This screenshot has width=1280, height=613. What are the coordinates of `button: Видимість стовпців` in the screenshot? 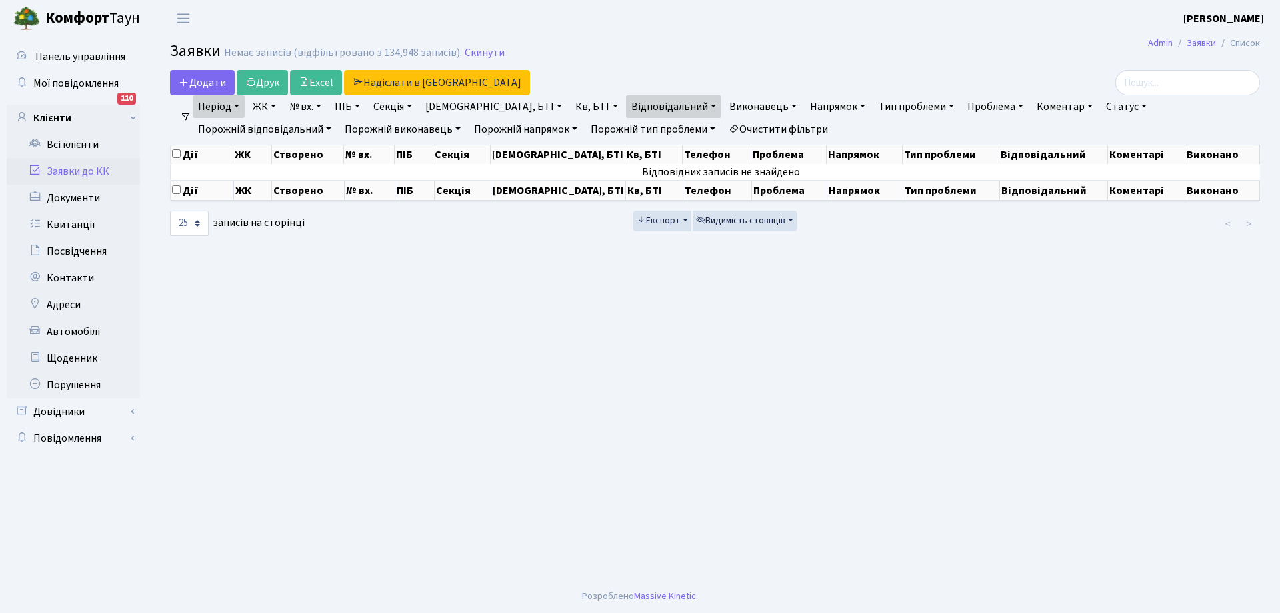 It's located at (745, 221).